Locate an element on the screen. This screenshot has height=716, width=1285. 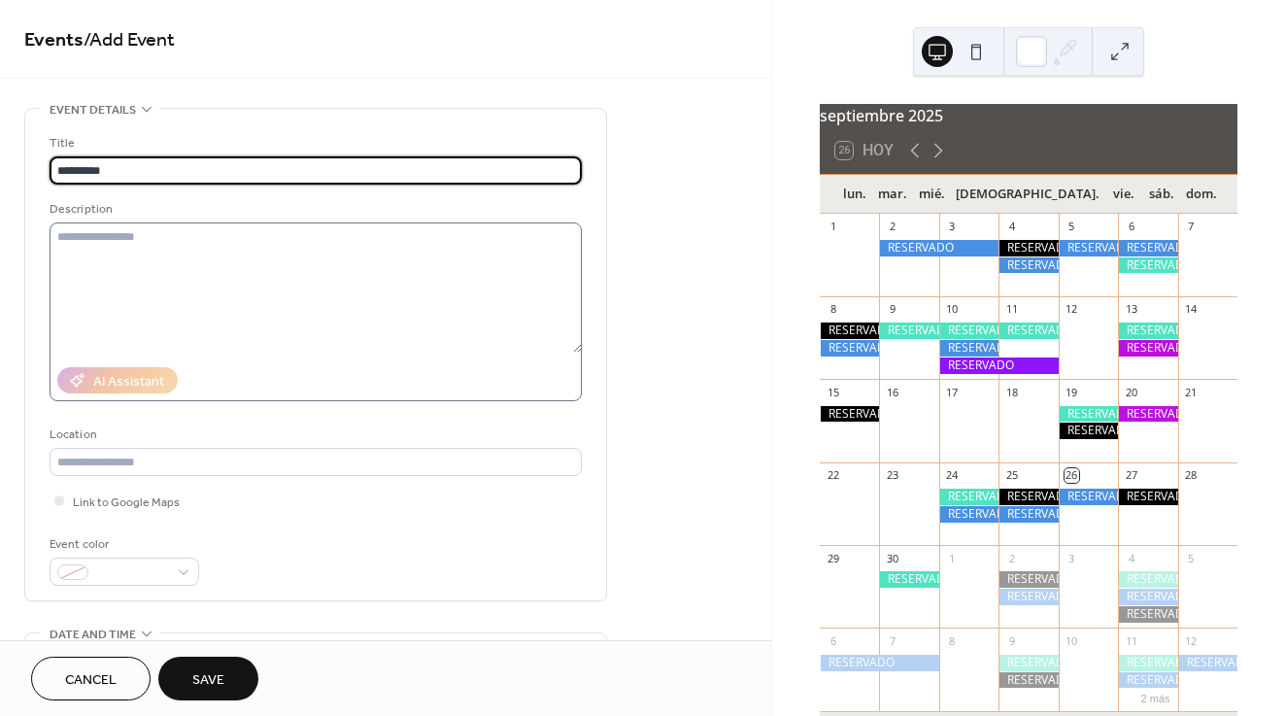
div: 19 is located at coordinates (1071, 391).